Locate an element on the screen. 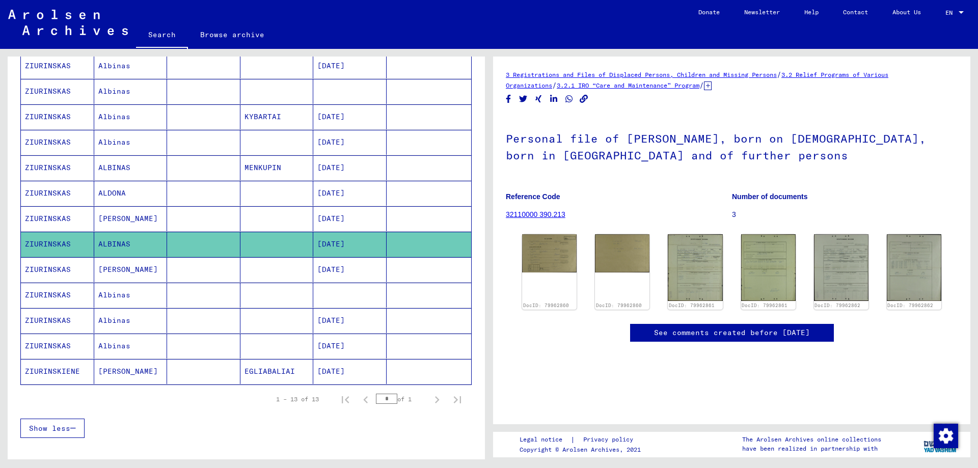  span: EN is located at coordinates (951, 13).